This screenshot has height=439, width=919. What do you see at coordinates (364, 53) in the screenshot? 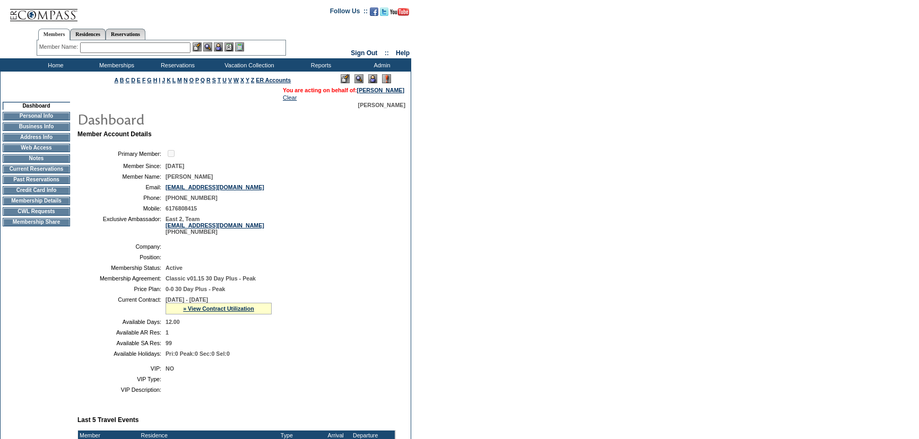
I see `a: Sign Out` at bounding box center [364, 53].